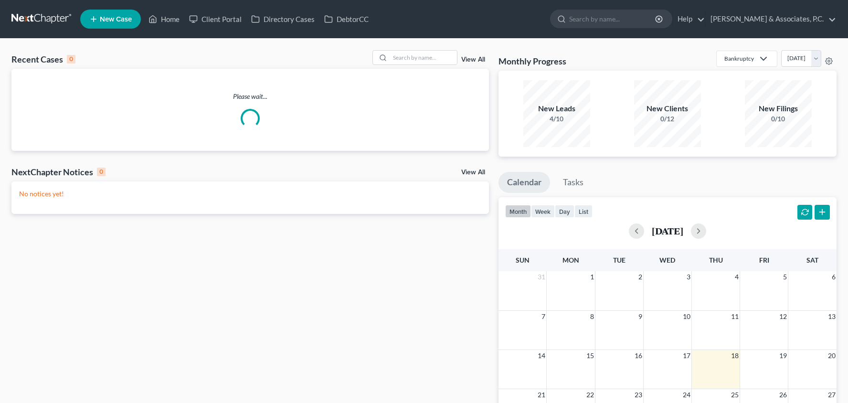  Describe the element at coordinates (687, 356) in the screenshot. I see `span: 17` at that location.